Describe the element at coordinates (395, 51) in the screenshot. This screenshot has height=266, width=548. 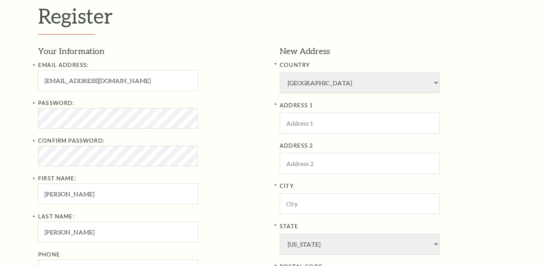
I see `h3: New Address` at that location.